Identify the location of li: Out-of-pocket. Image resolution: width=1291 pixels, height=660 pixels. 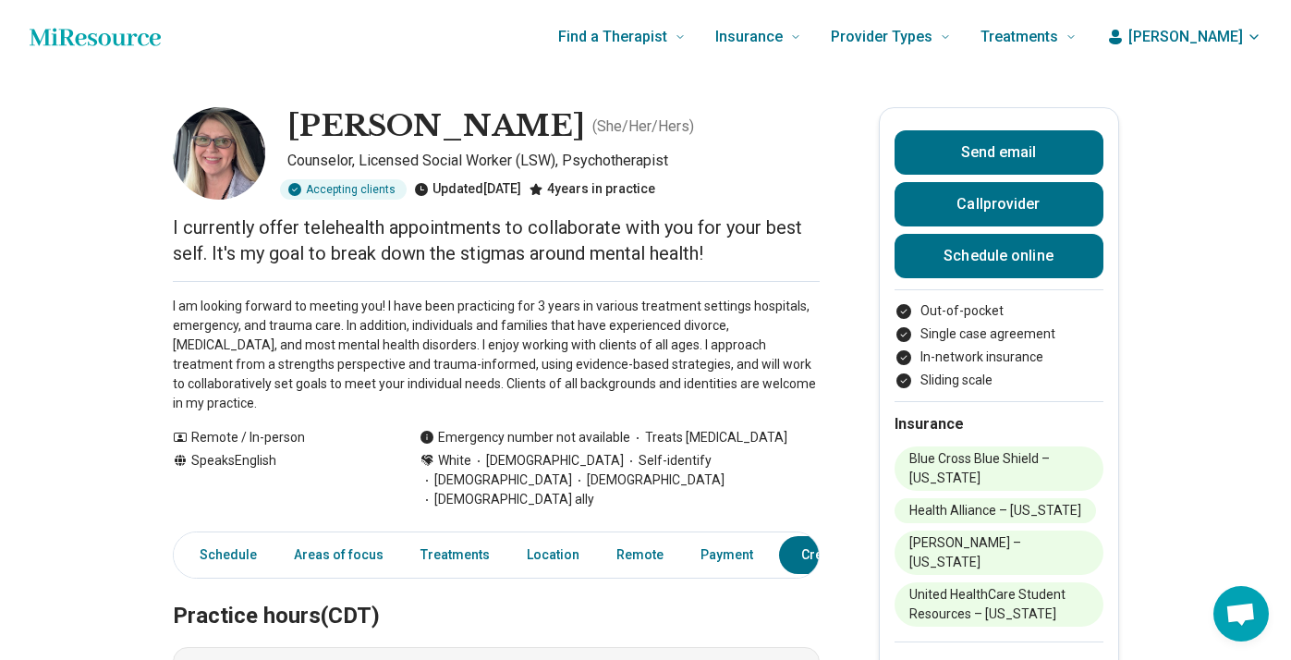
(999, 311).